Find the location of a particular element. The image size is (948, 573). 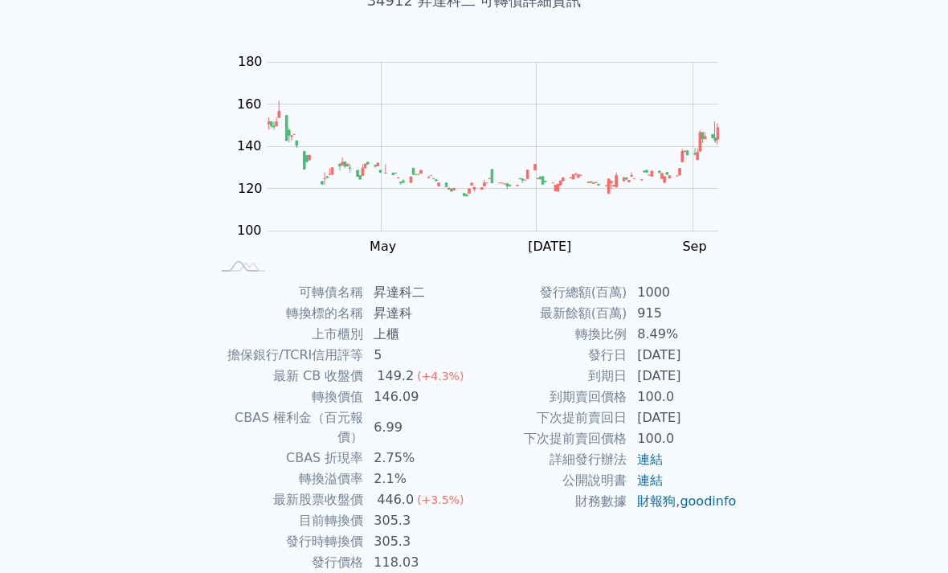

td: 到期賣回價格 is located at coordinates (550, 397).